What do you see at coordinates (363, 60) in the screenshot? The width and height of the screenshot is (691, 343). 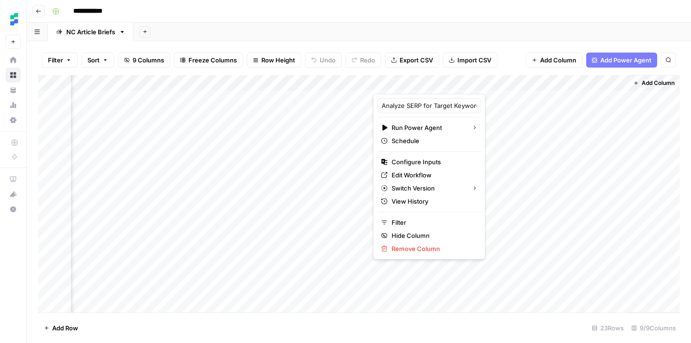 I see `button: Redo` at bounding box center [363, 60].